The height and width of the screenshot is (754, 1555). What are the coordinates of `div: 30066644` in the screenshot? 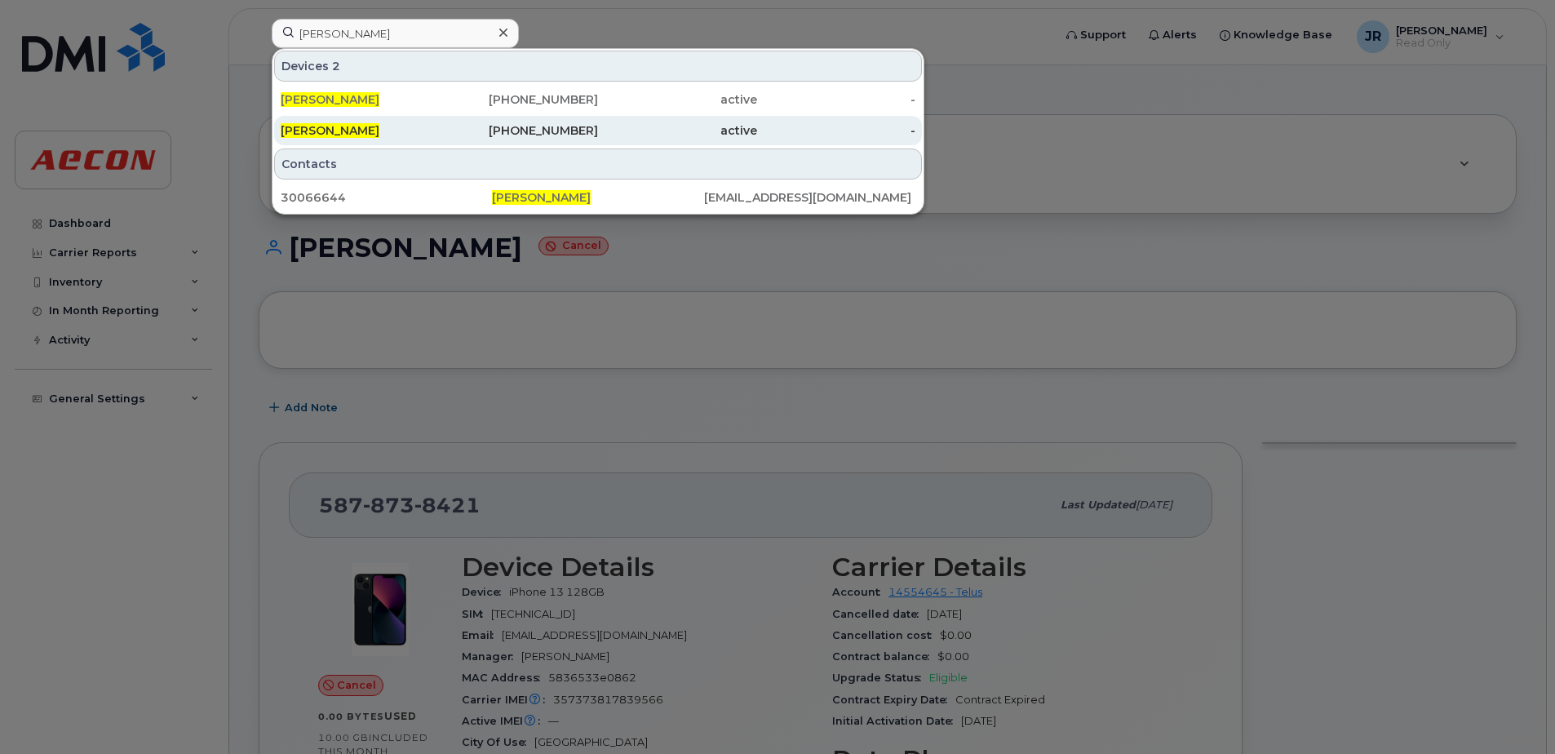 It's located at (386, 197).